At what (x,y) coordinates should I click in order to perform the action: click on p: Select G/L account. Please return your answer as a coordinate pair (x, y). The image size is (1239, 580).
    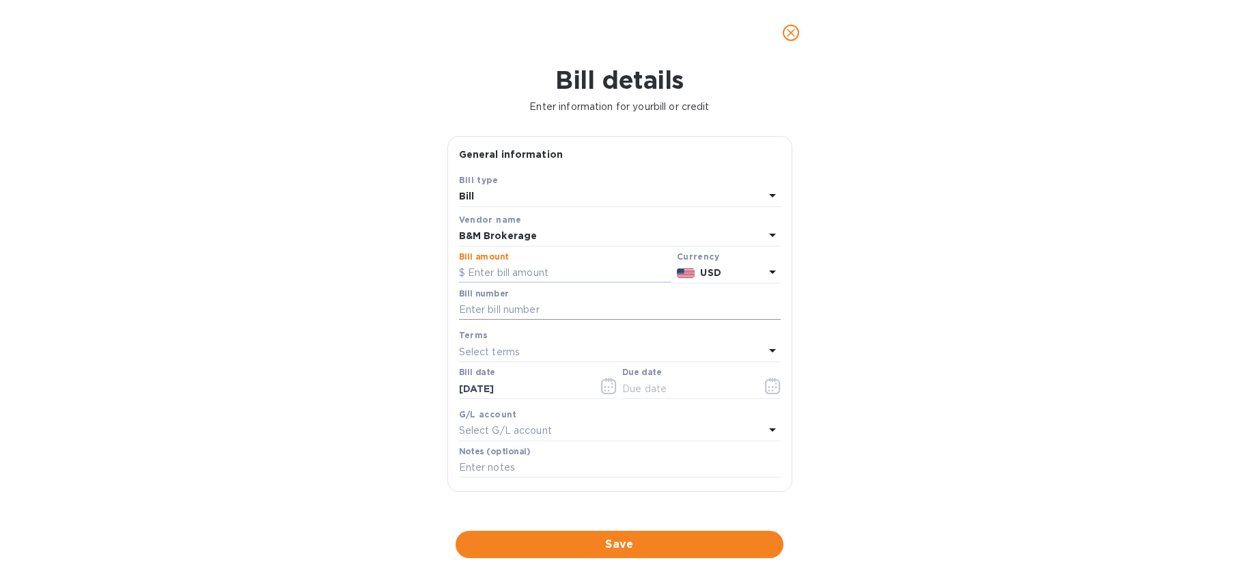
    Looking at the image, I should click on (506, 430).